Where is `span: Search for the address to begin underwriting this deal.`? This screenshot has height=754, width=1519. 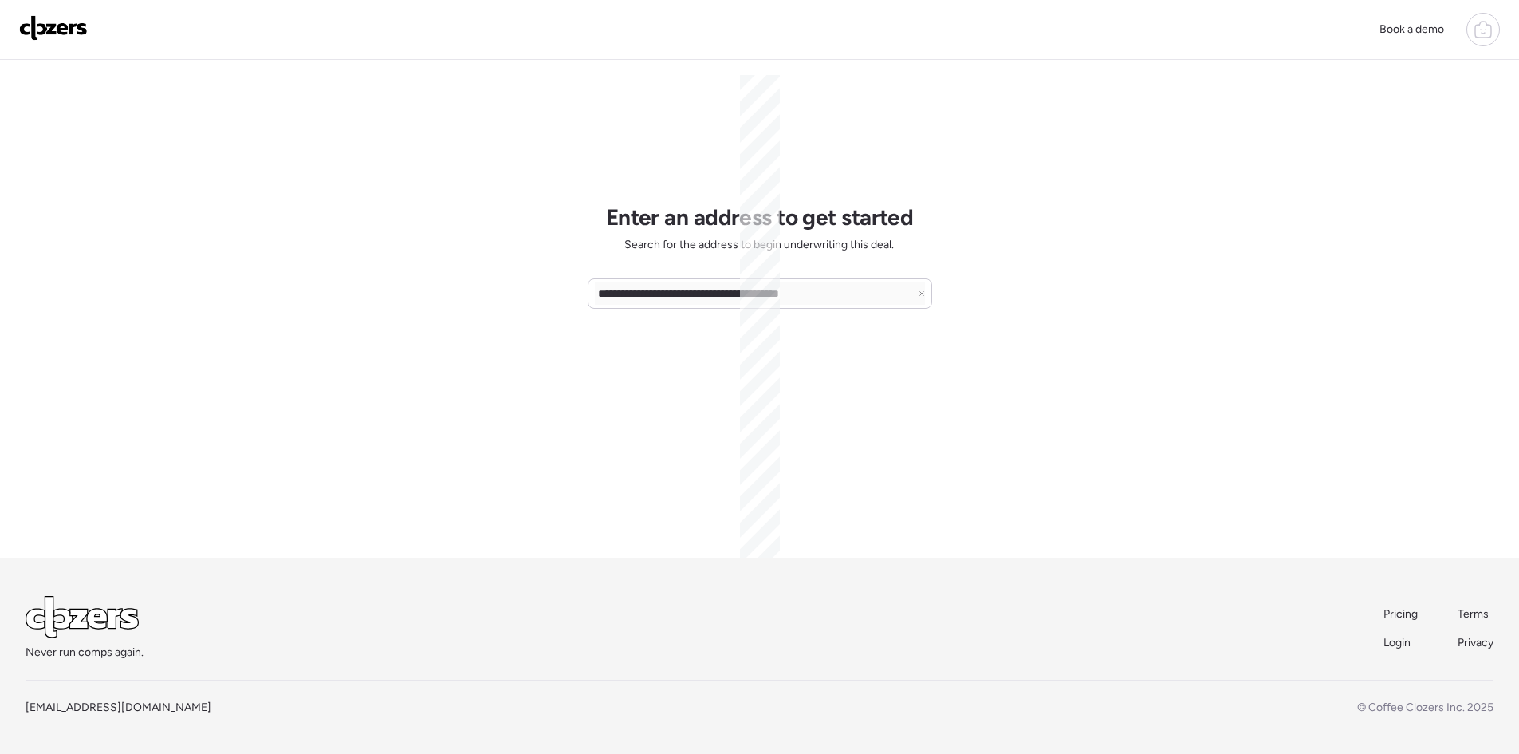 span: Search for the address to begin underwriting this deal. is located at coordinates (759, 245).